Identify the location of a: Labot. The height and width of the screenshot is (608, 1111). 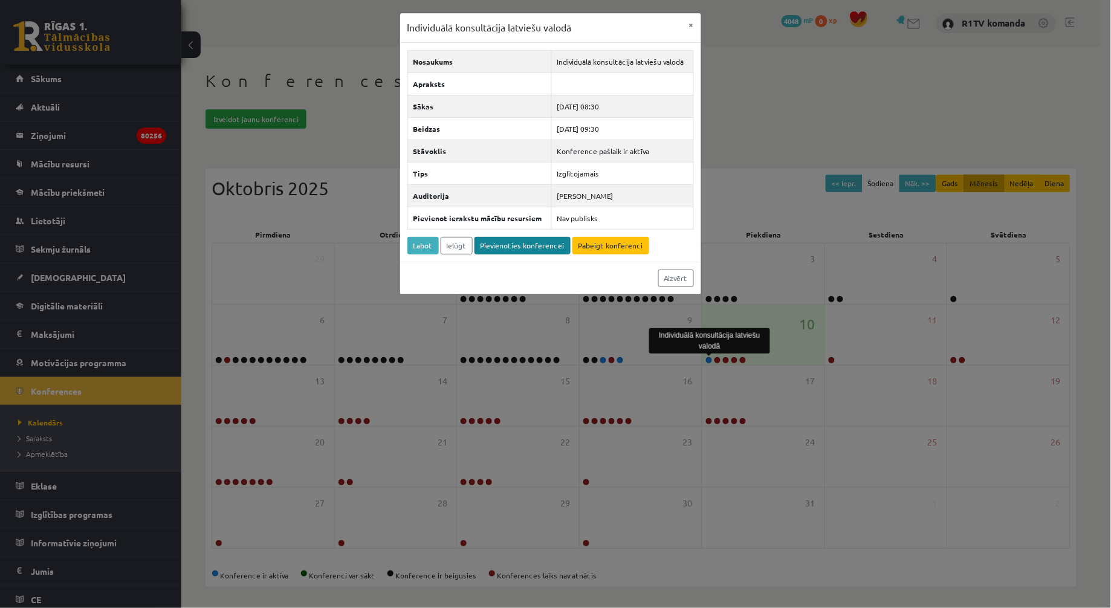
(423, 245).